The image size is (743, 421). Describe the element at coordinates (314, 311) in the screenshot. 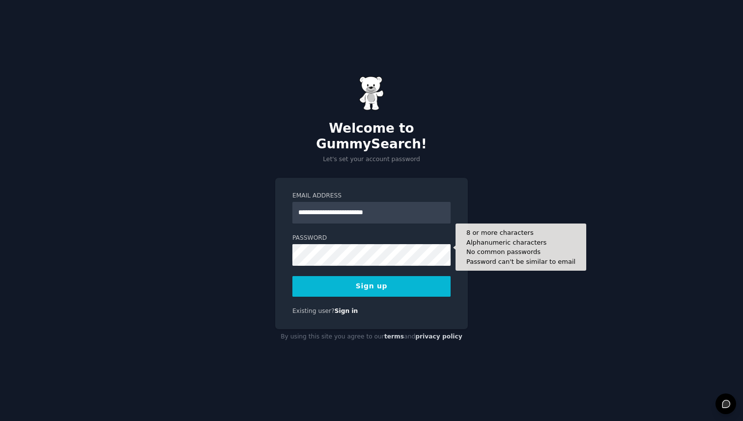

I see `span: Existing user?` at that location.